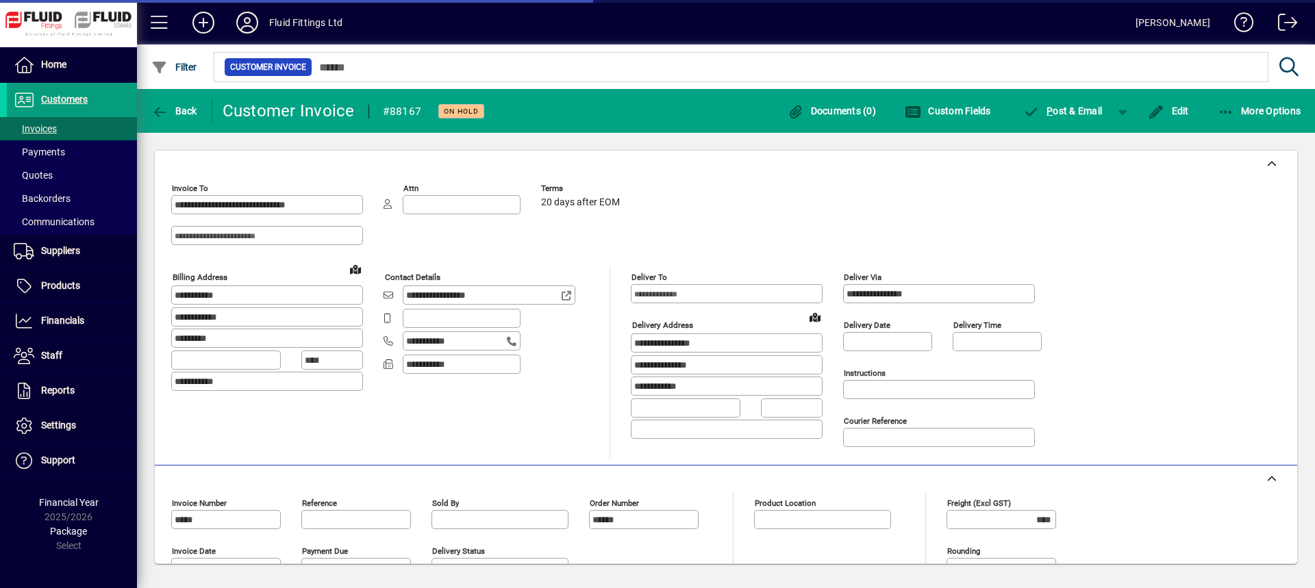  What do you see at coordinates (33, 175) in the screenshot?
I see `span: Quotes` at bounding box center [33, 175].